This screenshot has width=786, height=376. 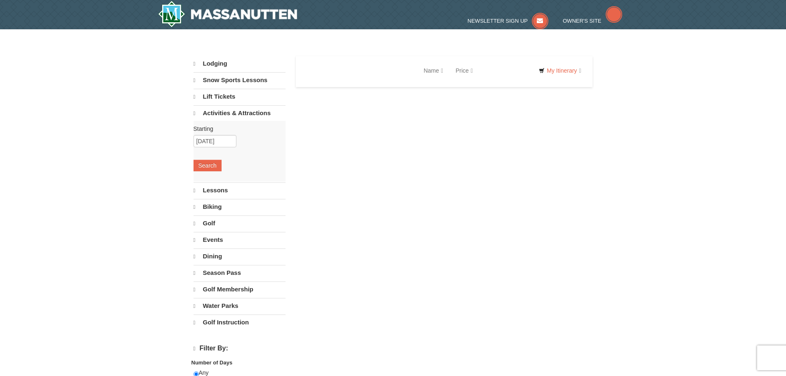 What do you see at coordinates (239, 190) in the screenshot?
I see `a: Lessons` at bounding box center [239, 190].